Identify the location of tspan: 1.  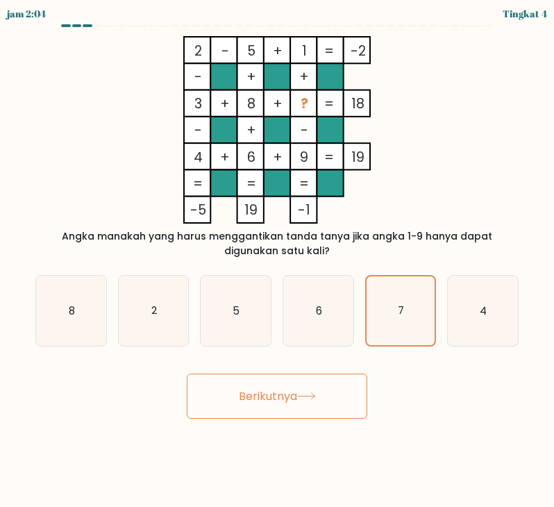
(304, 51).